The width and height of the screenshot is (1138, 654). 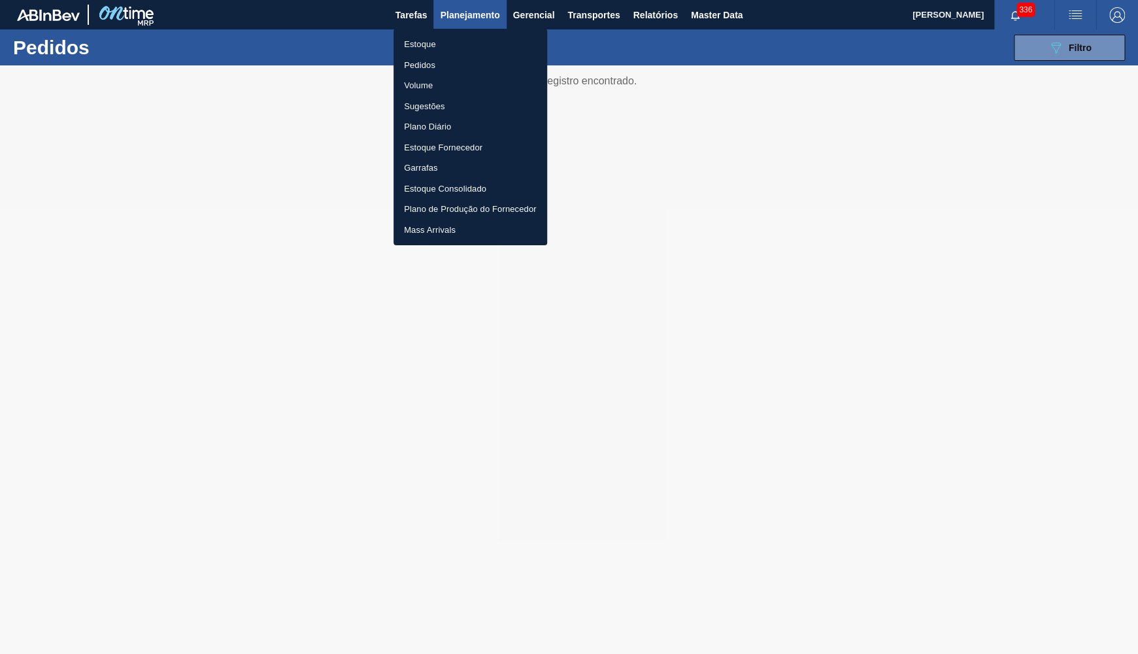 What do you see at coordinates (470, 65) in the screenshot?
I see `li: Pedidos` at bounding box center [470, 65].